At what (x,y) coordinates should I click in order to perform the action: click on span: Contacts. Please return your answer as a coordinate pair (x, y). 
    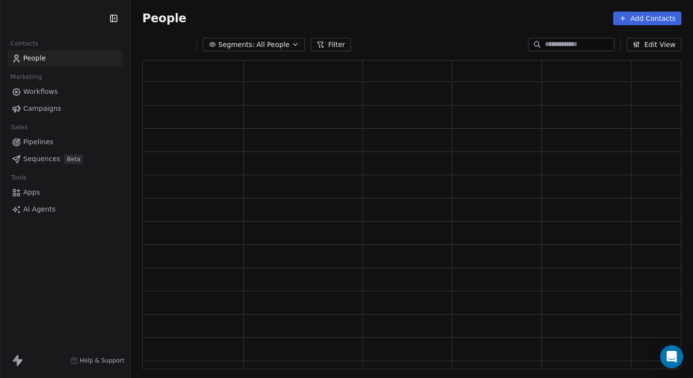
    Looking at the image, I should click on (24, 44).